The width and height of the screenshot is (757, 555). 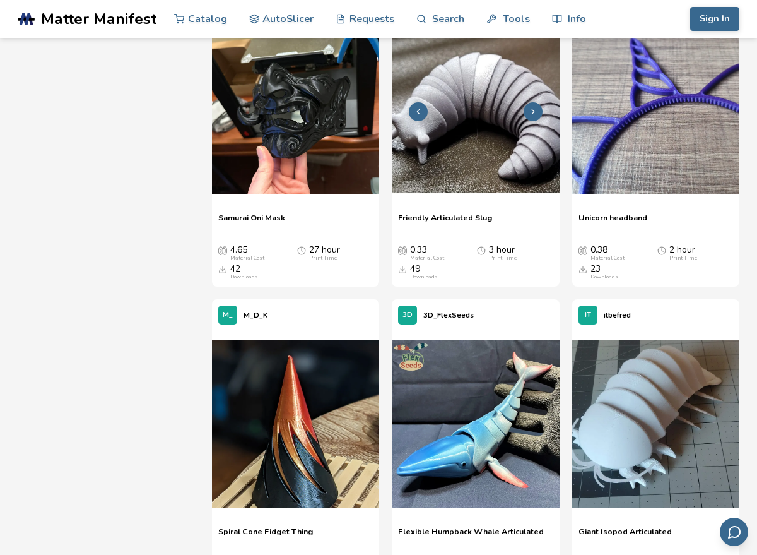 I want to click on span: Samurai Oni Mask, so click(x=252, y=222).